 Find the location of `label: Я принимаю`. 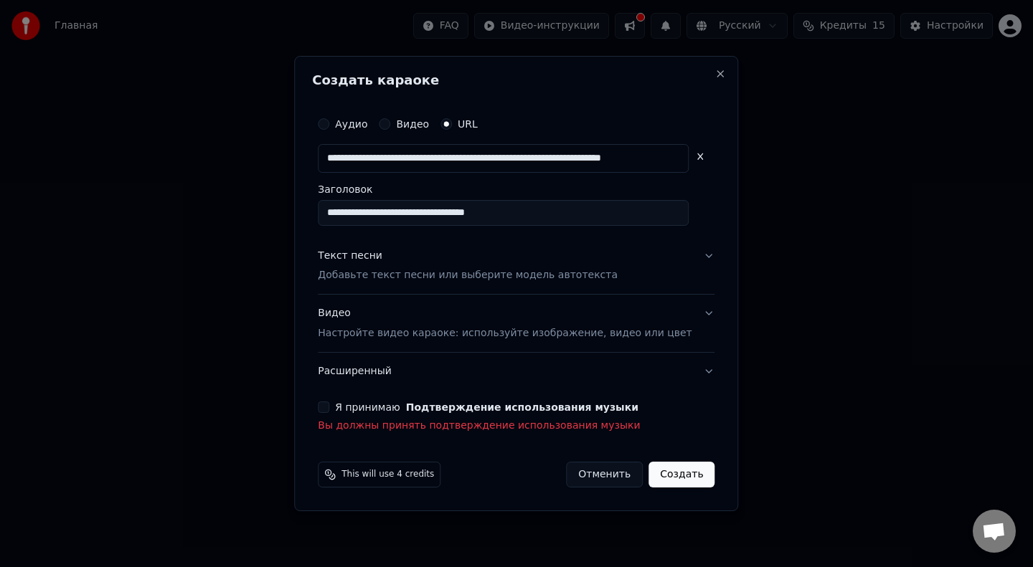

label: Я принимаю is located at coordinates (486, 407).